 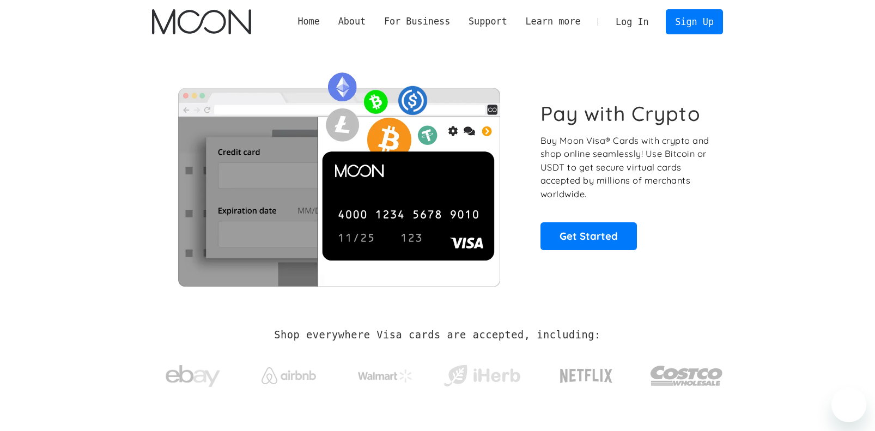 What do you see at coordinates (385, 373) in the screenshot?
I see `a: Walmart` at bounding box center [385, 373].